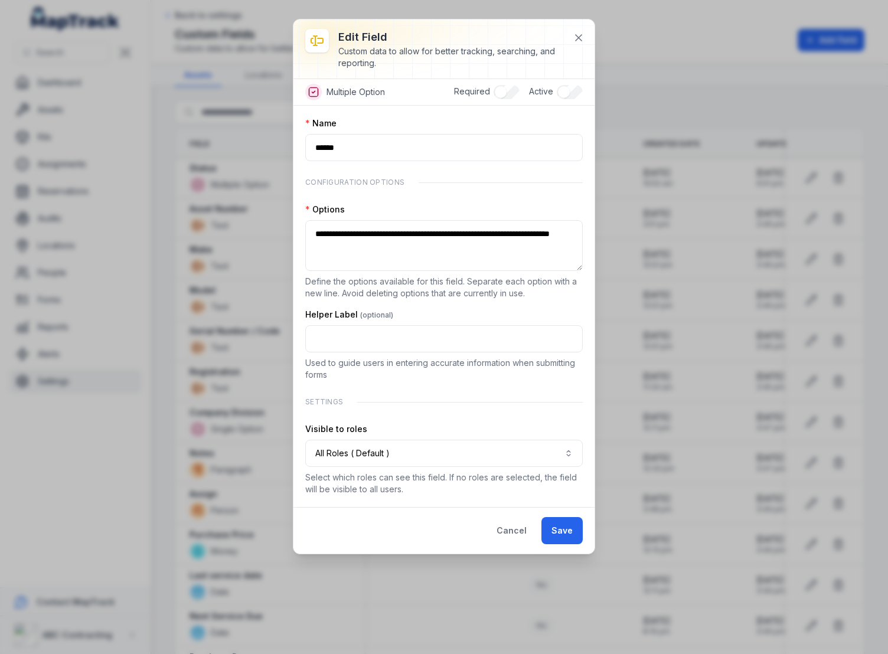 This screenshot has width=888, height=654. What do you see at coordinates (512, 531) in the screenshot?
I see `button: Cancel` at bounding box center [512, 531].